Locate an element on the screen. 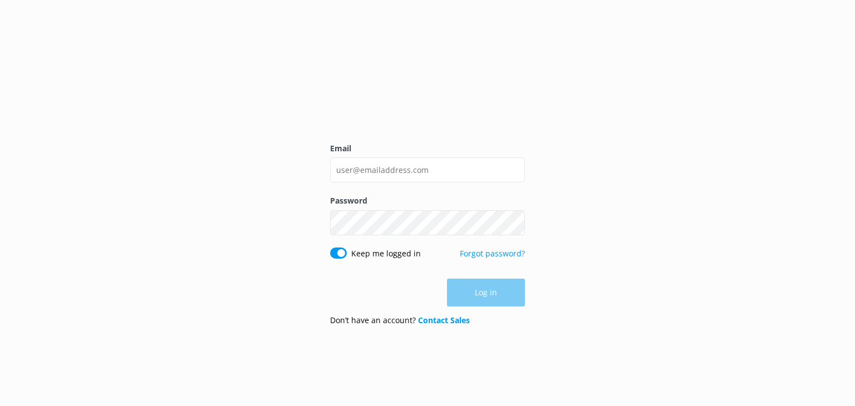 This screenshot has width=855, height=406. a: Forgot password? is located at coordinates (492, 253).